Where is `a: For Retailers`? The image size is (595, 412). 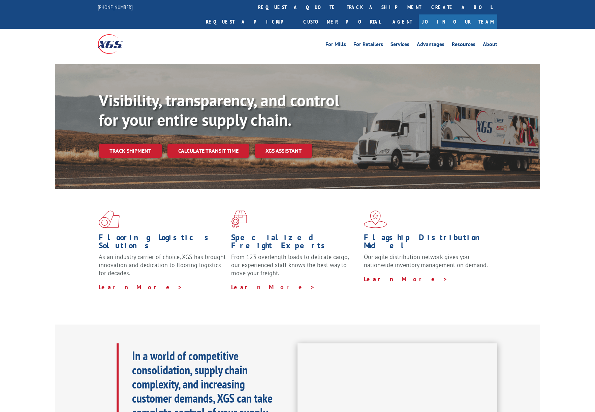 a: For Retailers is located at coordinates (368, 45).